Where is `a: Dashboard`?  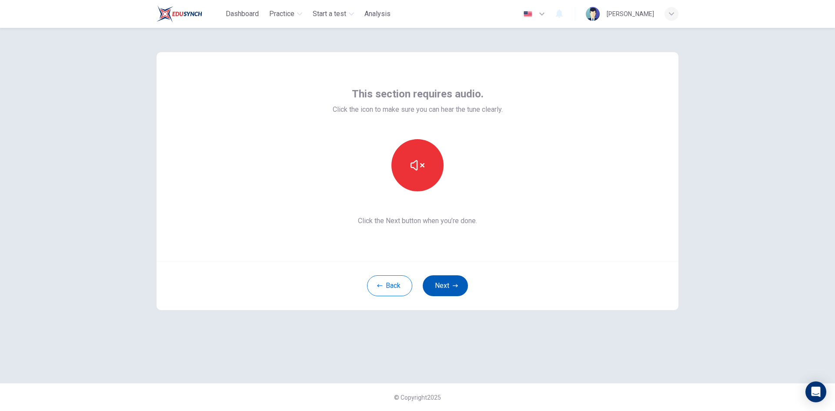 a: Dashboard is located at coordinates (242, 14).